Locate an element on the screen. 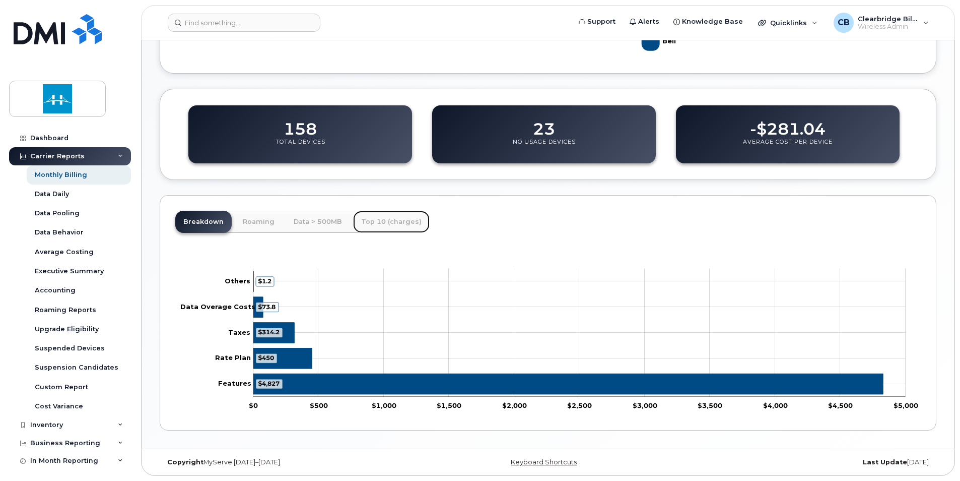 Image resolution: width=960 pixels, height=481 pixels. tspan: $1,500 is located at coordinates (449, 405).